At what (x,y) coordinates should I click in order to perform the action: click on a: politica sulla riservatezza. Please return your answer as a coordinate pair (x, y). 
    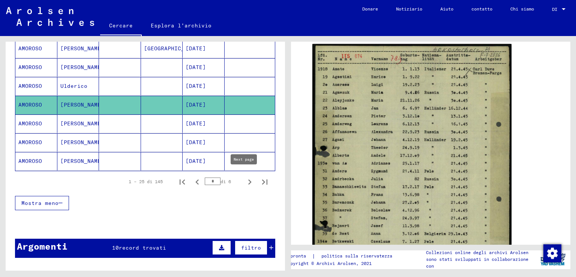
    Looking at the image, I should click on (358, 256).